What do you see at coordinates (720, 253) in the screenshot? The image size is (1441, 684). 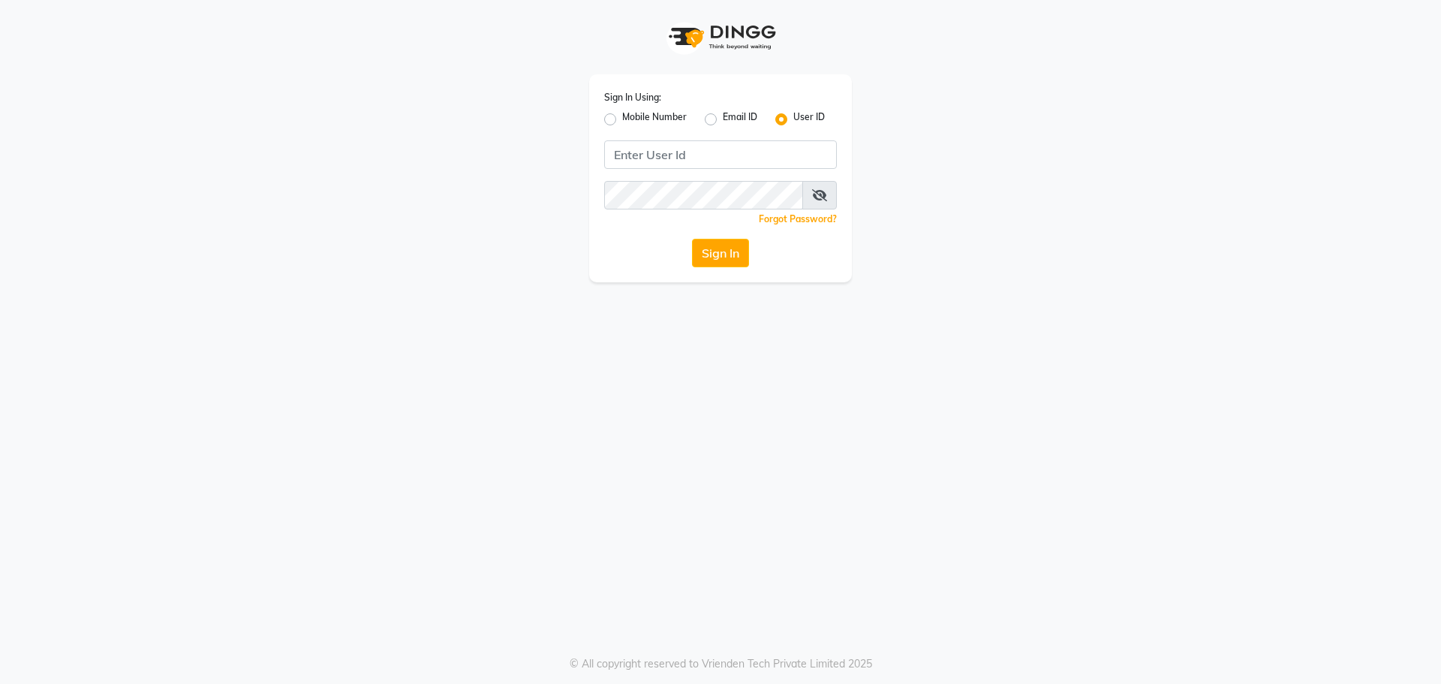 I see `button: Sign In` at bounding box center [720, 253].